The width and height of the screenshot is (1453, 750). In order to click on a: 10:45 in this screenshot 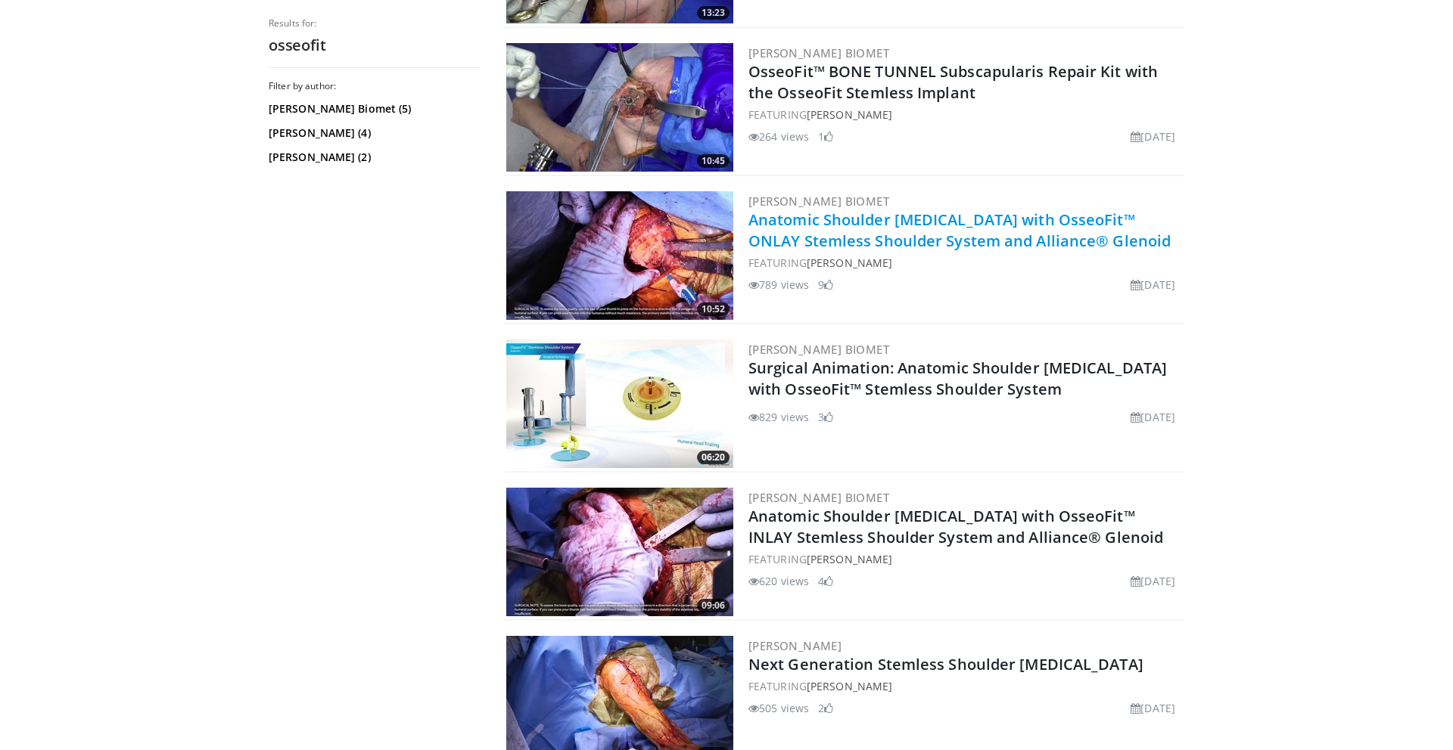, I will do `click(620, 107)`.